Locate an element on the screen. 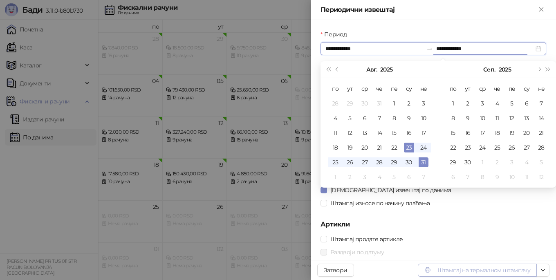  td: 2025-08-15 is located at coordinates (394, 133).